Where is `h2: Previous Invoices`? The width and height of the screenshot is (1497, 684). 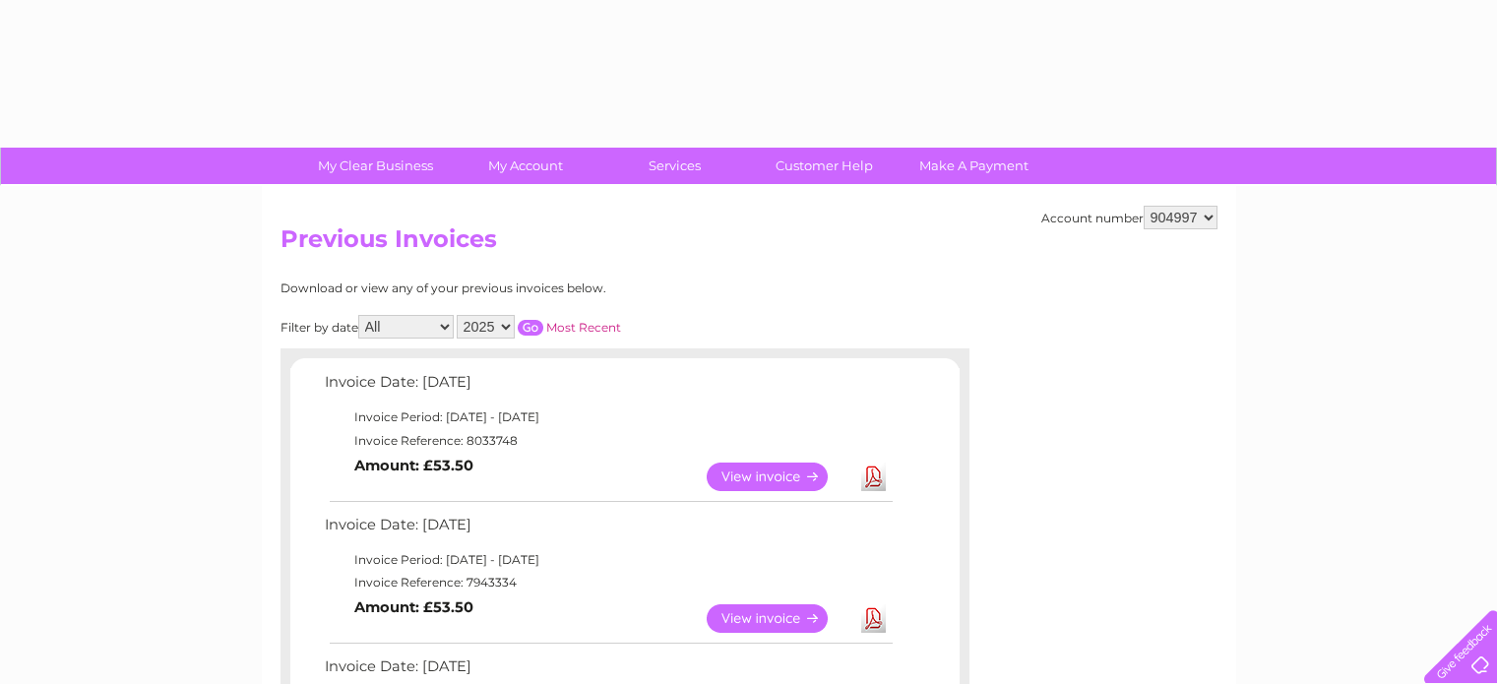
h2: Previous Invoices is located at coordinates (749, 244).